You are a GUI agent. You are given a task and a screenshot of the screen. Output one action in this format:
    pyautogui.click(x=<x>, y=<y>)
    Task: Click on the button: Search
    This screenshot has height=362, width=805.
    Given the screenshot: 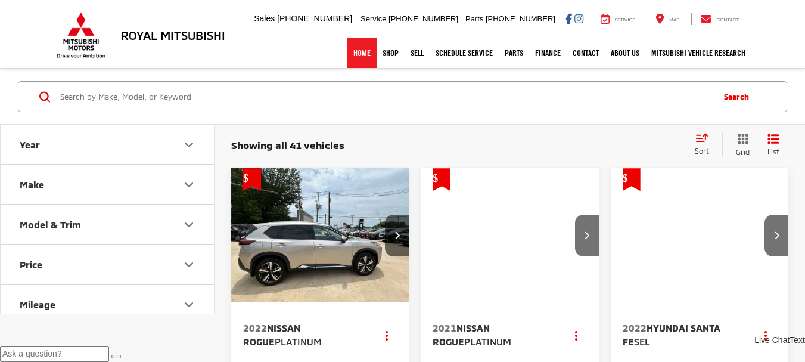 What is the action you would take?
    pyautogui.click(x=739, y=96)
    